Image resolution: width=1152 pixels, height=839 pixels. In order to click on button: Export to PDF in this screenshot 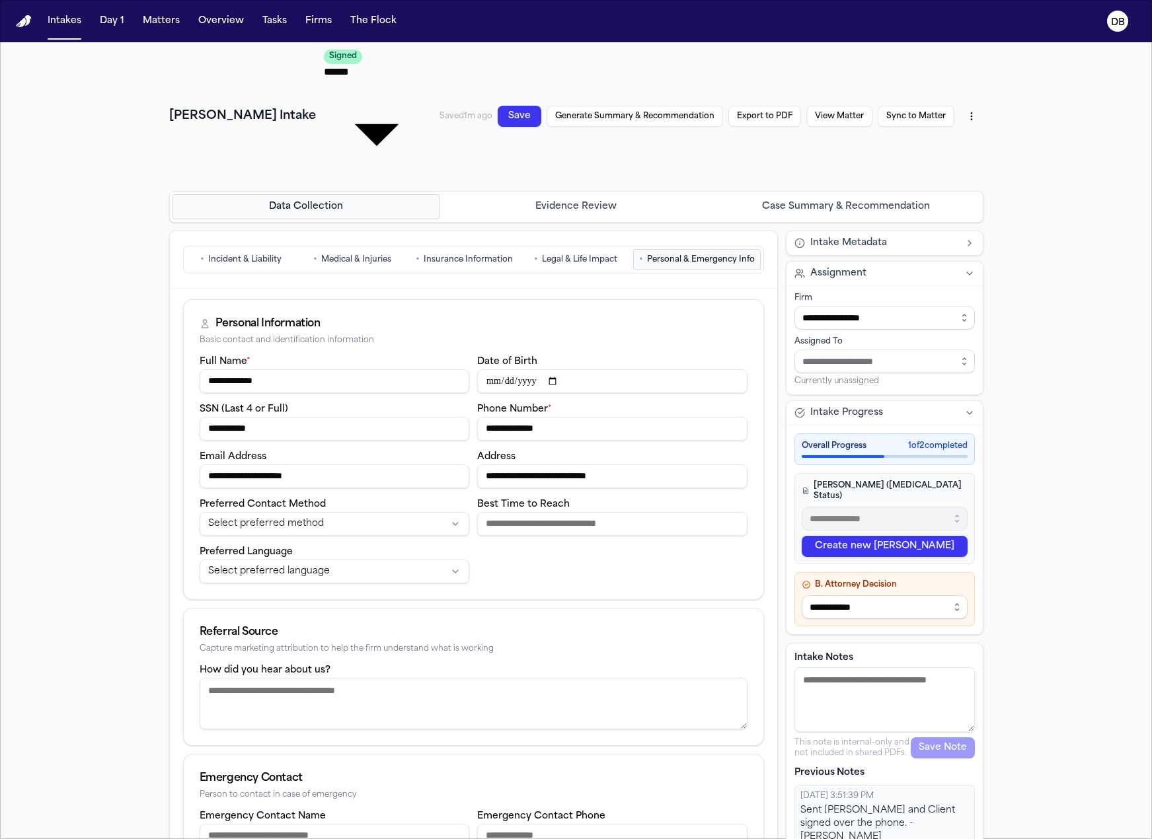, I will do `click(404, 193)`.